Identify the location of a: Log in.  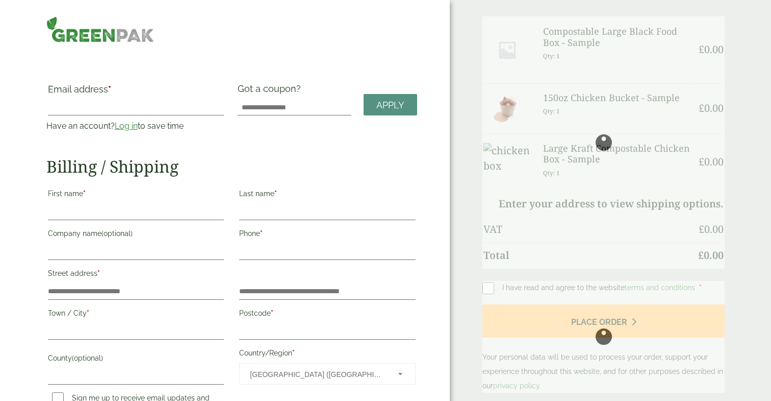
(126, 126).